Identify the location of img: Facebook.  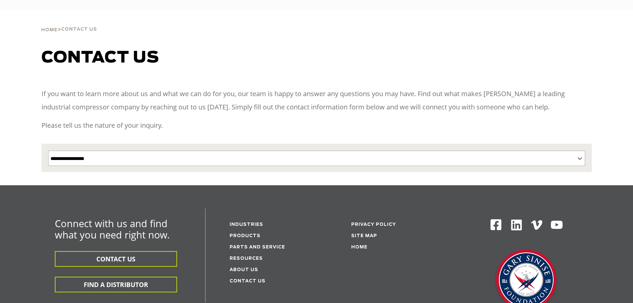
(495, 224).